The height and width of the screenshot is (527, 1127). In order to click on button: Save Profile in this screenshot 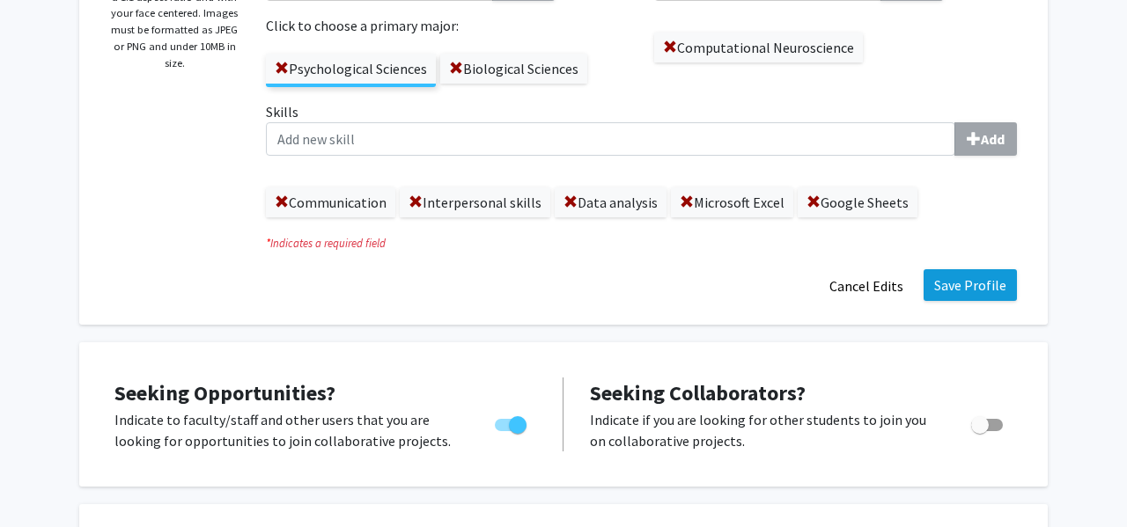, I will do `click(970, 285)`.